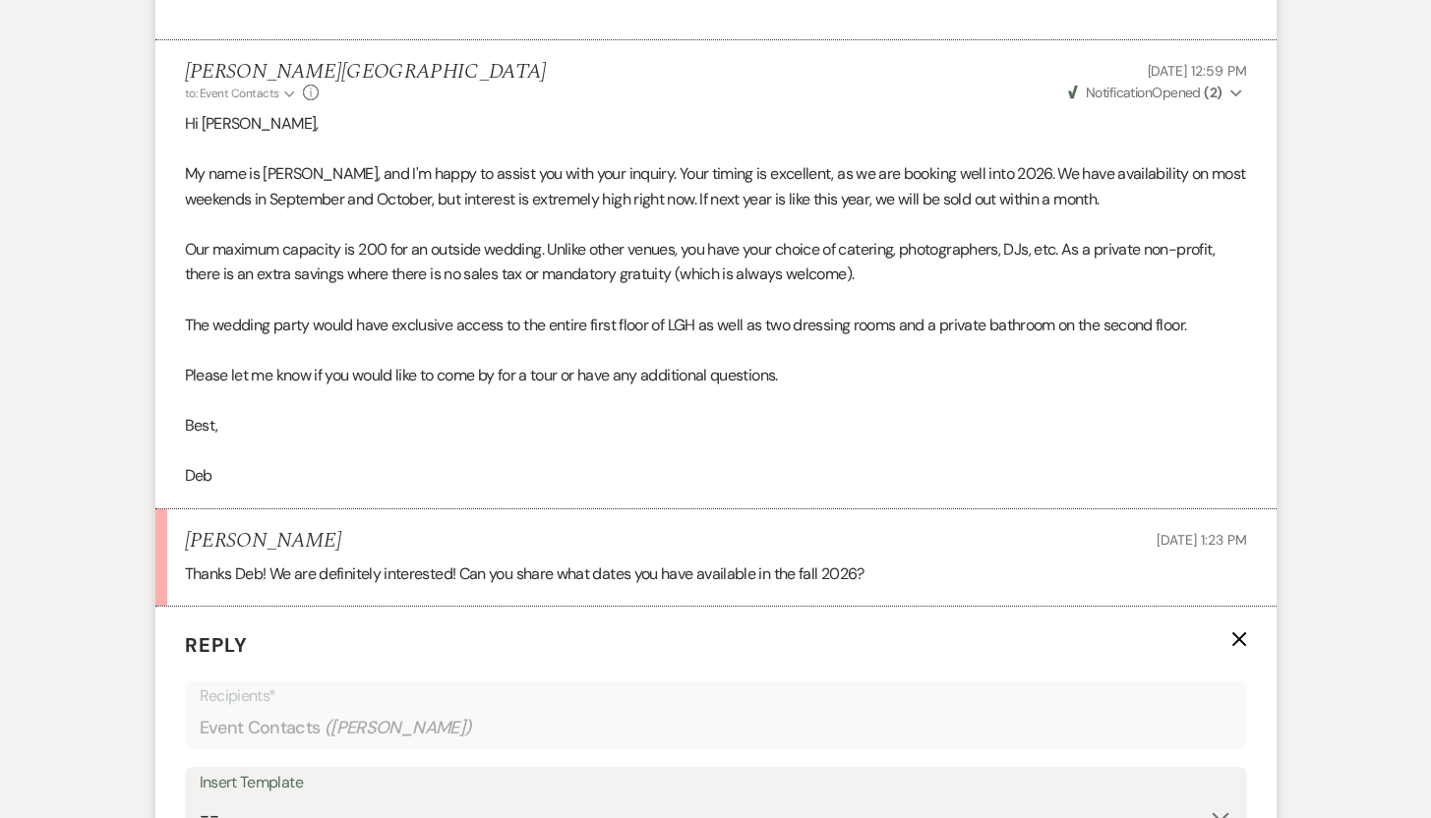 Image resolution: width=1431 pixels, height=818 pixels. What do you see at coordinates (216, 645) in the screenshot?
I see `span: Reply` at bounding box center [216, 645].